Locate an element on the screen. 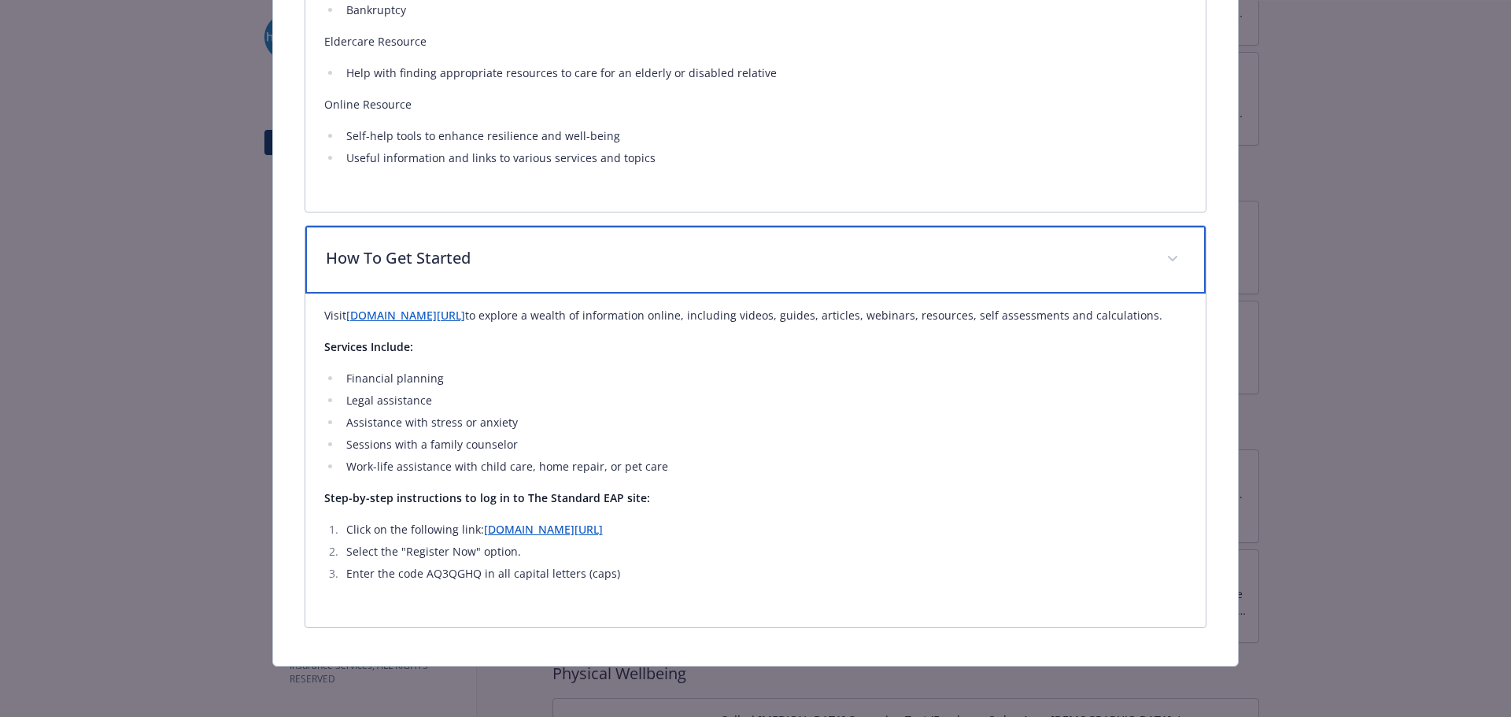 The width and height of the screenshot is (1511, 717). li: Assistance with stress or anxiety is located at coordinates (764, 423).